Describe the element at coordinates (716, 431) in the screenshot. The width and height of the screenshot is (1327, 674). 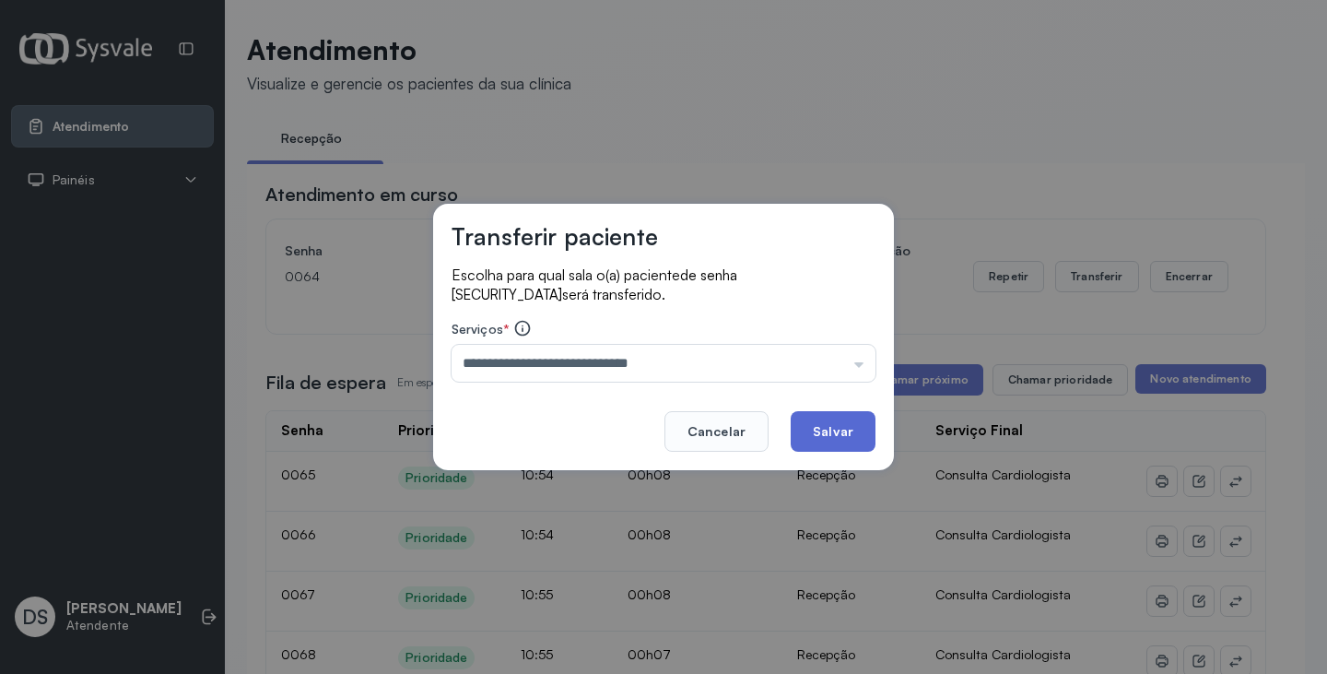
I see `button: Cancelar` at that location.